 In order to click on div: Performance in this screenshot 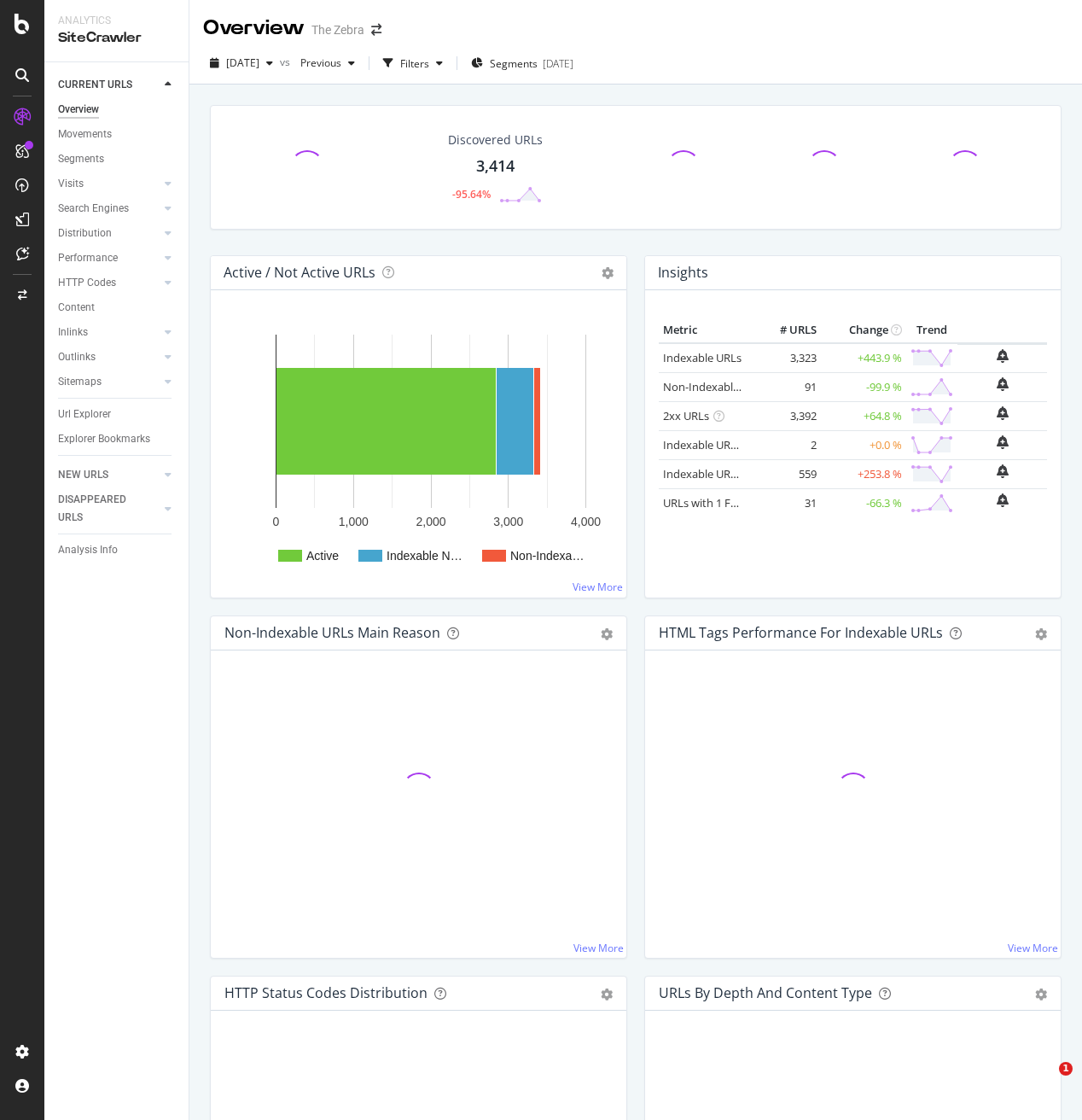, I will do `click(88, 258)`.